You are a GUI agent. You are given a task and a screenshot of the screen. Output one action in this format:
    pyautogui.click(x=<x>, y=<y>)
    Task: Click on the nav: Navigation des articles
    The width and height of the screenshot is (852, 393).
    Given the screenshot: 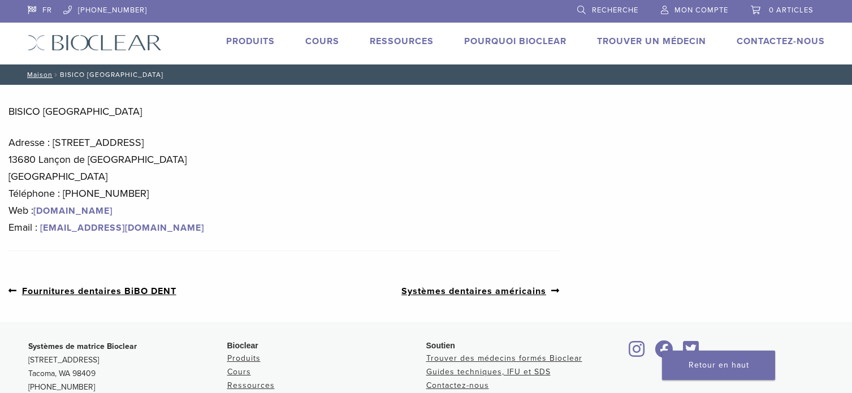 What is the action you would take?
    pyautogui.click(x=284, y=291)
    